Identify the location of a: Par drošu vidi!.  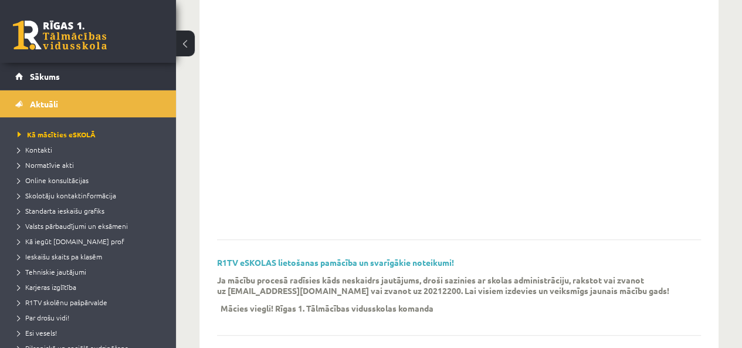
(91, 317).